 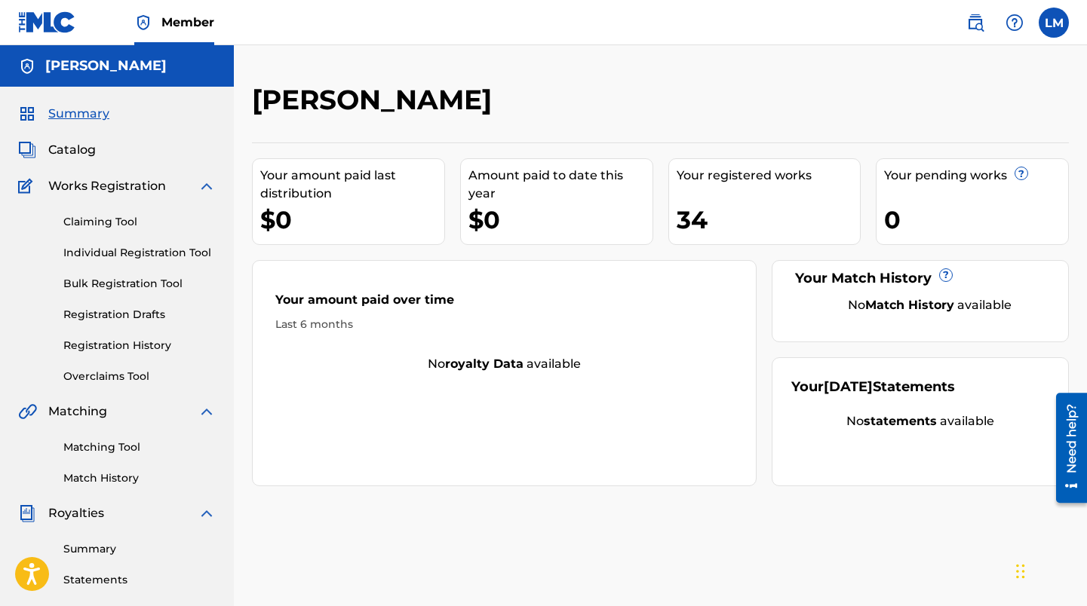 What do you see at coordinates (560, 185) in the screenshot?
I see `div: Amount paid to date this year` at bounding box center [560, 185].